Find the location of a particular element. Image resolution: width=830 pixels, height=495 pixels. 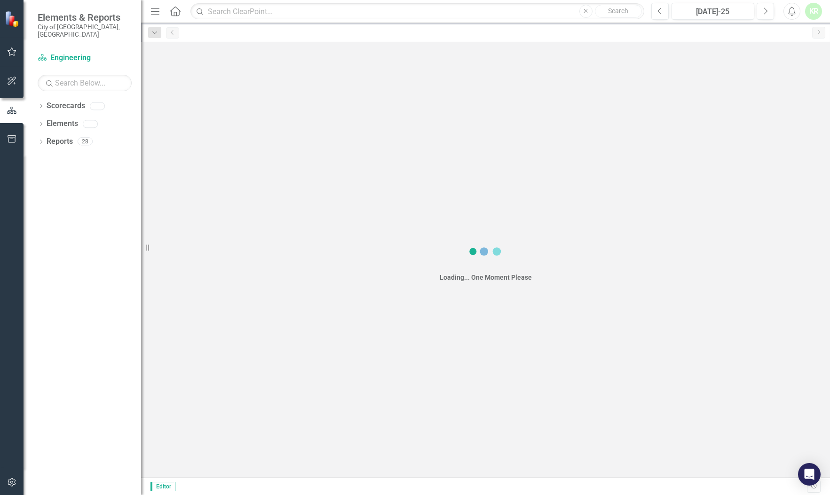

a: Engineering is located at coordinates (85, 58).